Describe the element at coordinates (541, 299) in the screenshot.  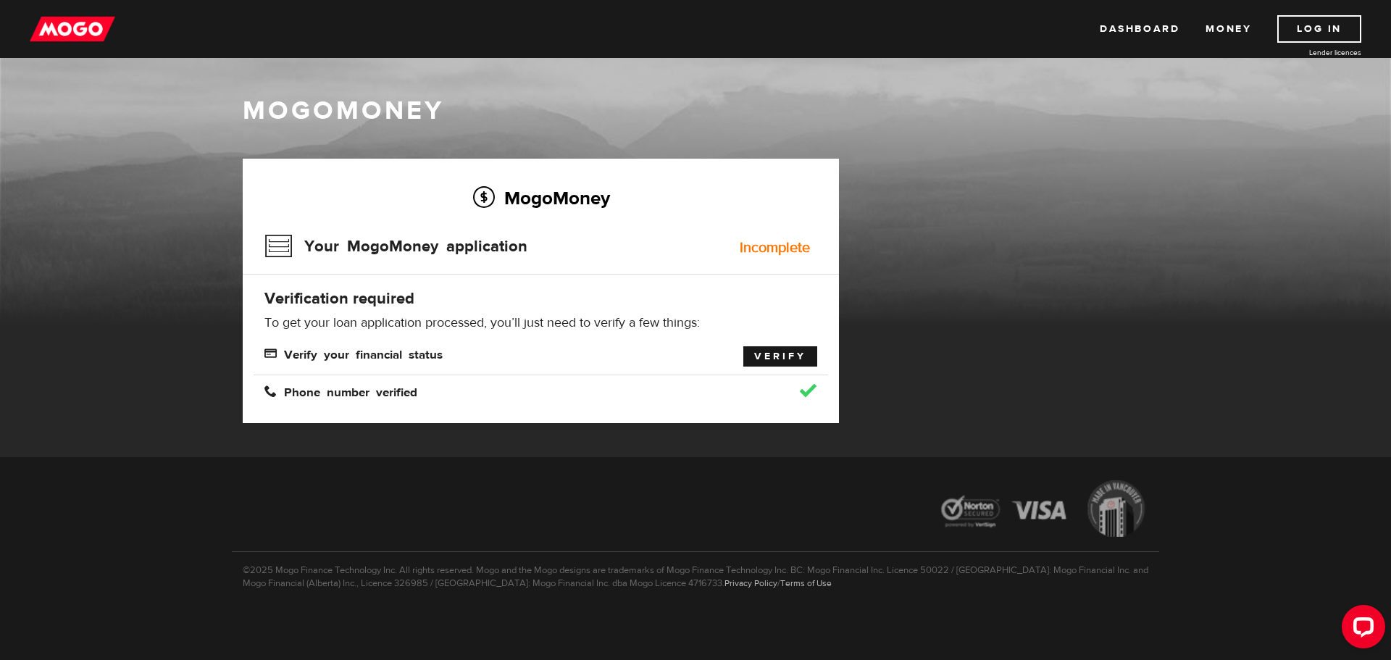
I see `h4: Verification required` at that location.